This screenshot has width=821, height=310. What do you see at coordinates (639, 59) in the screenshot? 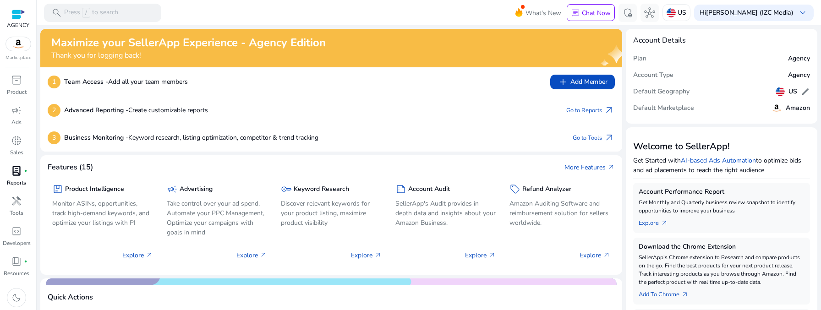
I see `h5: Plan` at bounding box center [639, 59].